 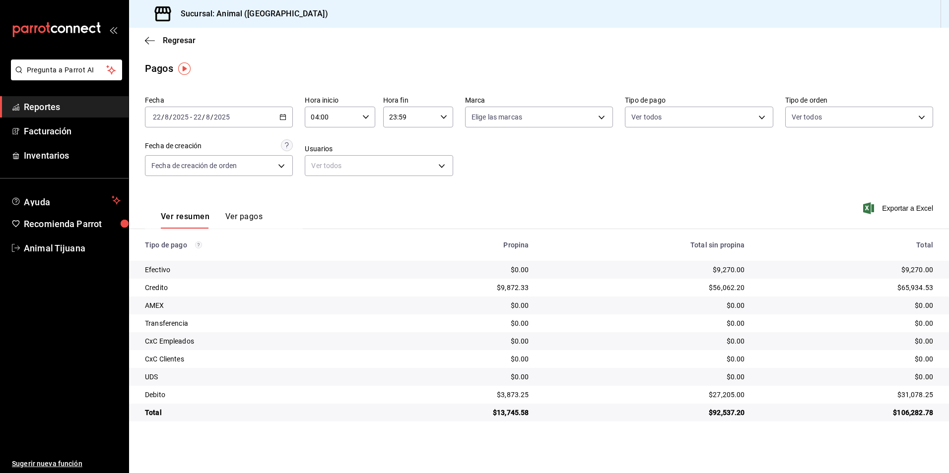 What do you see at coordinates (257, 359) in the screenshot?
I see `div: CxC Clientes` at bounding box center [257, 359].